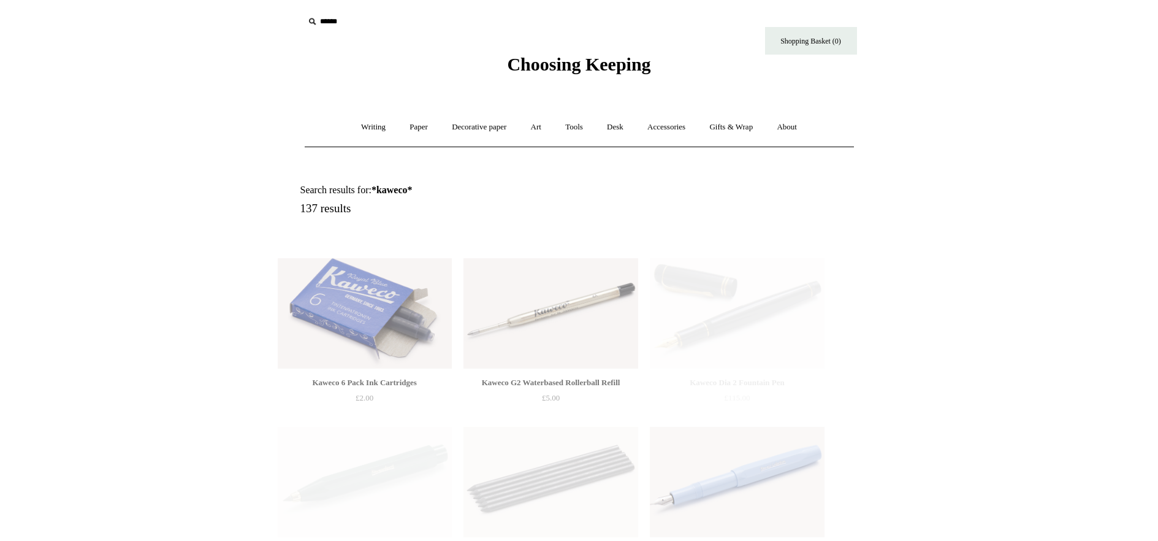 The width and height of the screenshot is (1158, 541). I want to click on a: Shopping Basket (0), so click(811, 40).